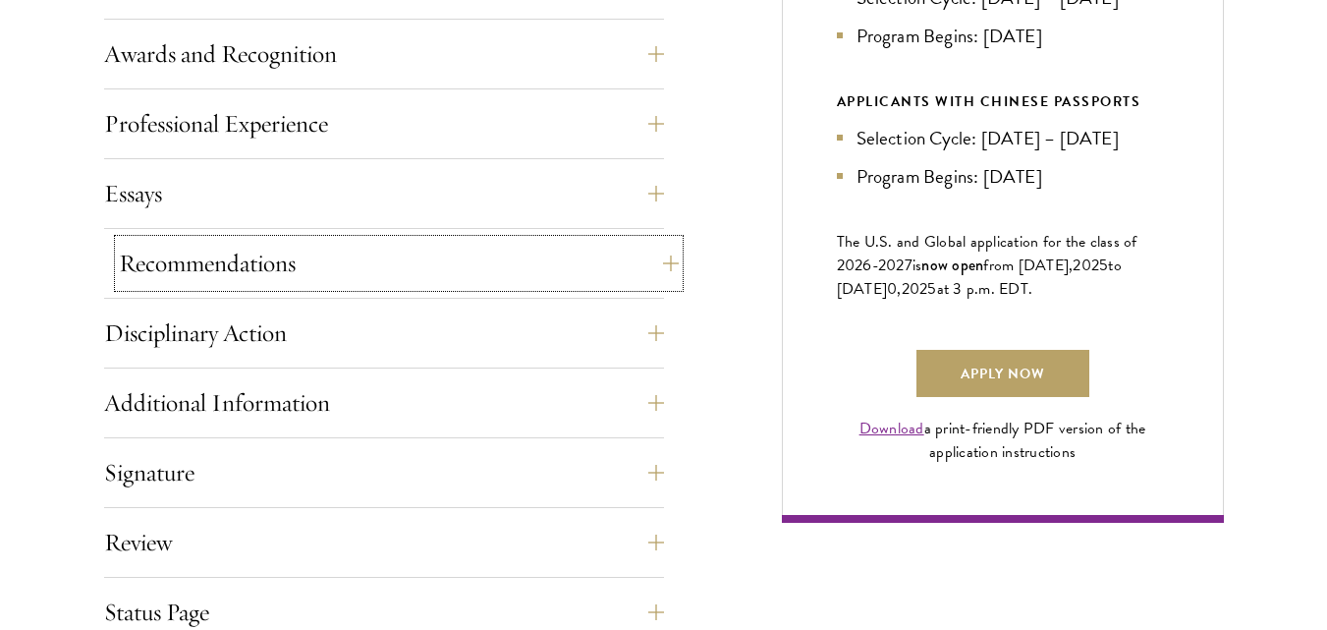  What do you see at coordinates (384, 473) in the screenshot?
I see `button: Signature` at bounding box center [384, 473].